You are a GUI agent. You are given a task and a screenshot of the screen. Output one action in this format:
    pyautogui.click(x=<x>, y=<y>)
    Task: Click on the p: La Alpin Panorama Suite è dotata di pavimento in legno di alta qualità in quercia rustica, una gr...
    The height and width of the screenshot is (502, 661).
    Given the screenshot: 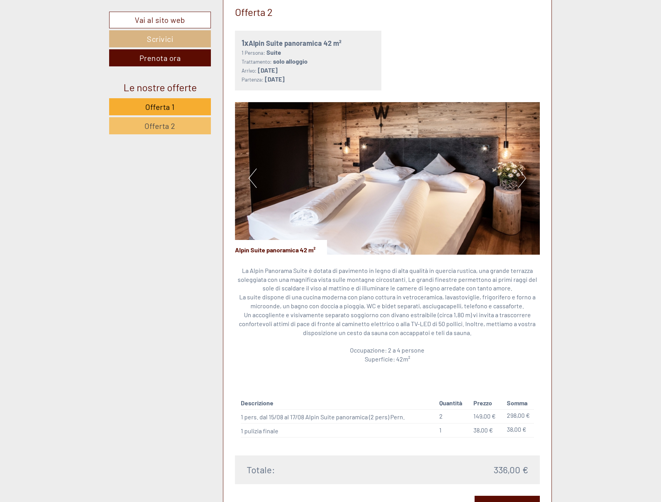 What is the action you would take?
    pyautogui.click(x=388, y=315)
    